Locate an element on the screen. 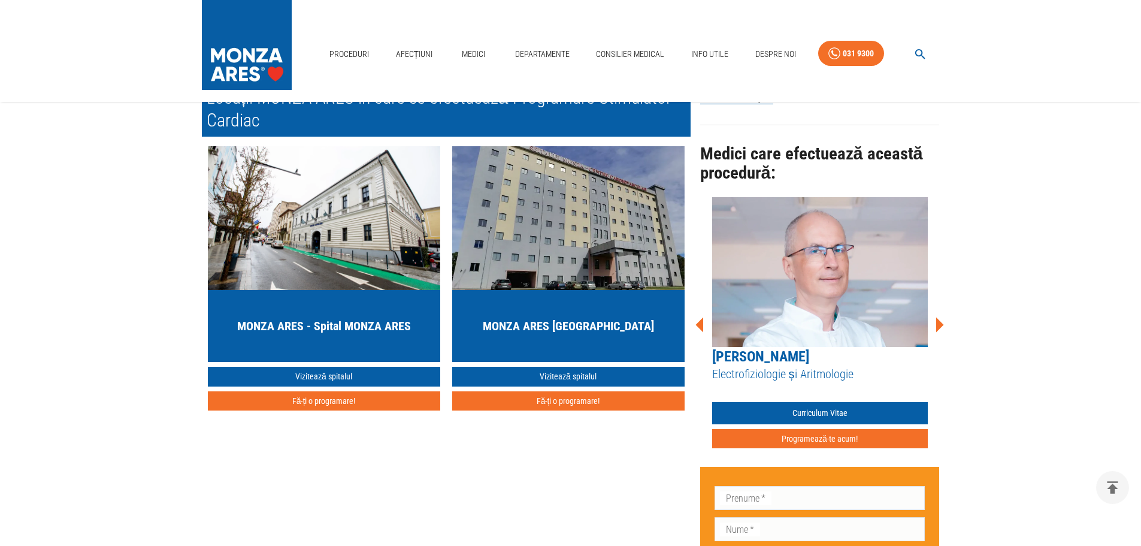 This screenshot has width=1141, height=546. h2: Medici care efectuează această procedură: is located at coordinates (820, 163).